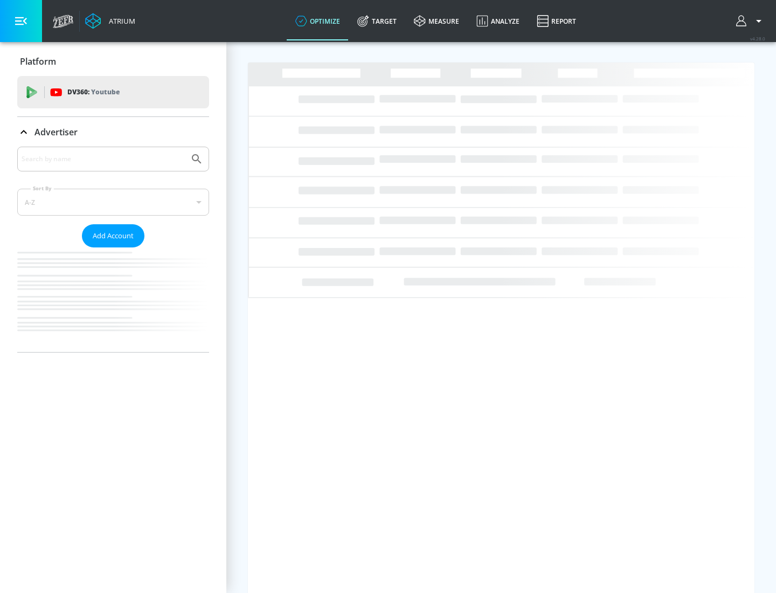  What do you see at coordinates (317, 21) in the screenshot?
I see `a: optimize` at bounding box center [317, 21].